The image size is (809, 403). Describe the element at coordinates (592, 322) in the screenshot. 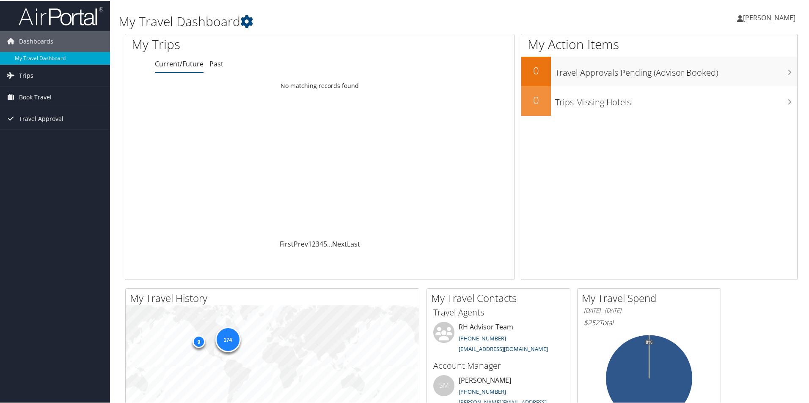

I see `span: $252` at that location.